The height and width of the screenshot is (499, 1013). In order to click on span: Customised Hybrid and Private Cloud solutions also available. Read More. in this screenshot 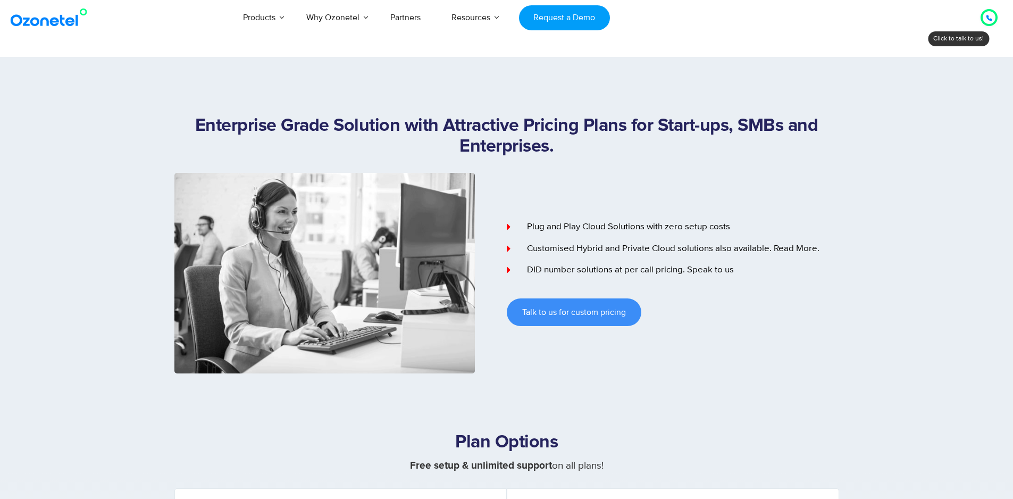, I will do `click(672, 249)`.